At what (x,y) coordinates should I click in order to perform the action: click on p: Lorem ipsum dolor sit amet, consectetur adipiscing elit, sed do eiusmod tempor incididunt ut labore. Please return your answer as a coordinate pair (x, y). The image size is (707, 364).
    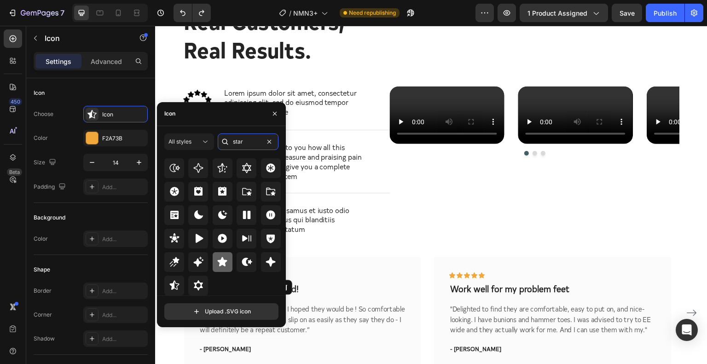
    Looking at the image, I should click on (144, 76).